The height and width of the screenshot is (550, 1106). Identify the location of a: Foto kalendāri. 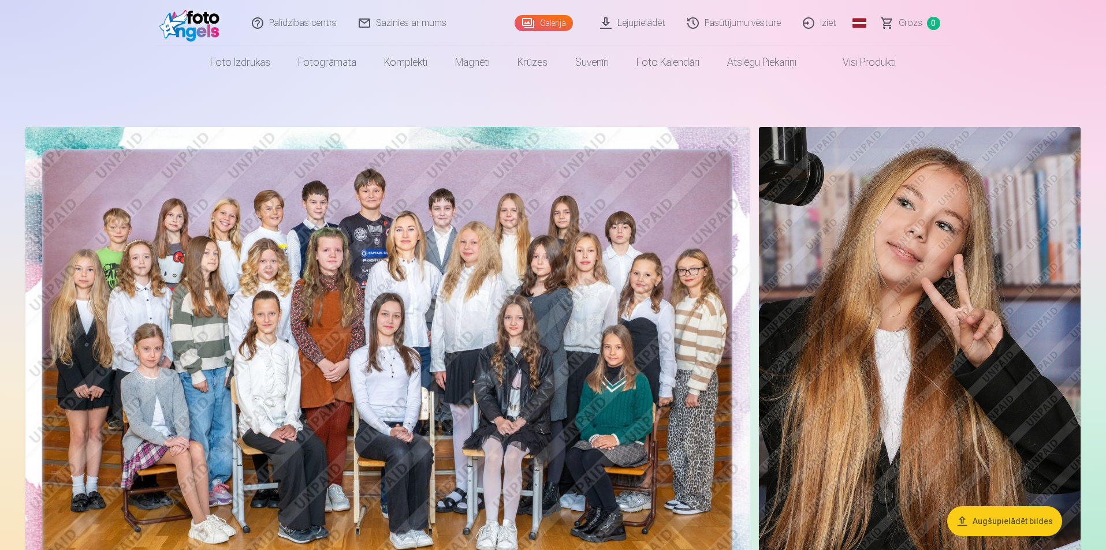
(668, 62).